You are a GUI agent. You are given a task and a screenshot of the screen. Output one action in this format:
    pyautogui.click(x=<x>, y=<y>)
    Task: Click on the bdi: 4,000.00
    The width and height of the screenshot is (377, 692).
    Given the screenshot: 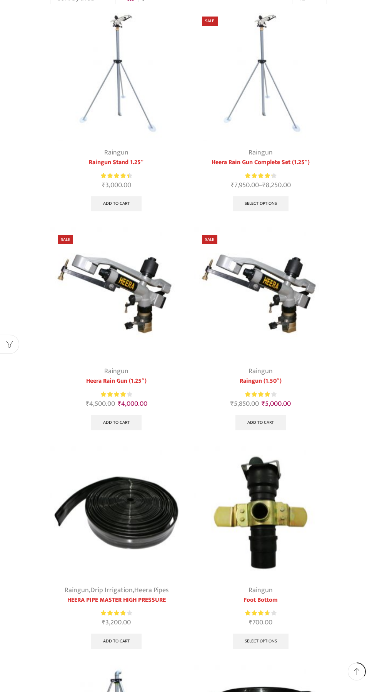 What is the action you would take?
    pyautogui.click(x=132, y=404)
    